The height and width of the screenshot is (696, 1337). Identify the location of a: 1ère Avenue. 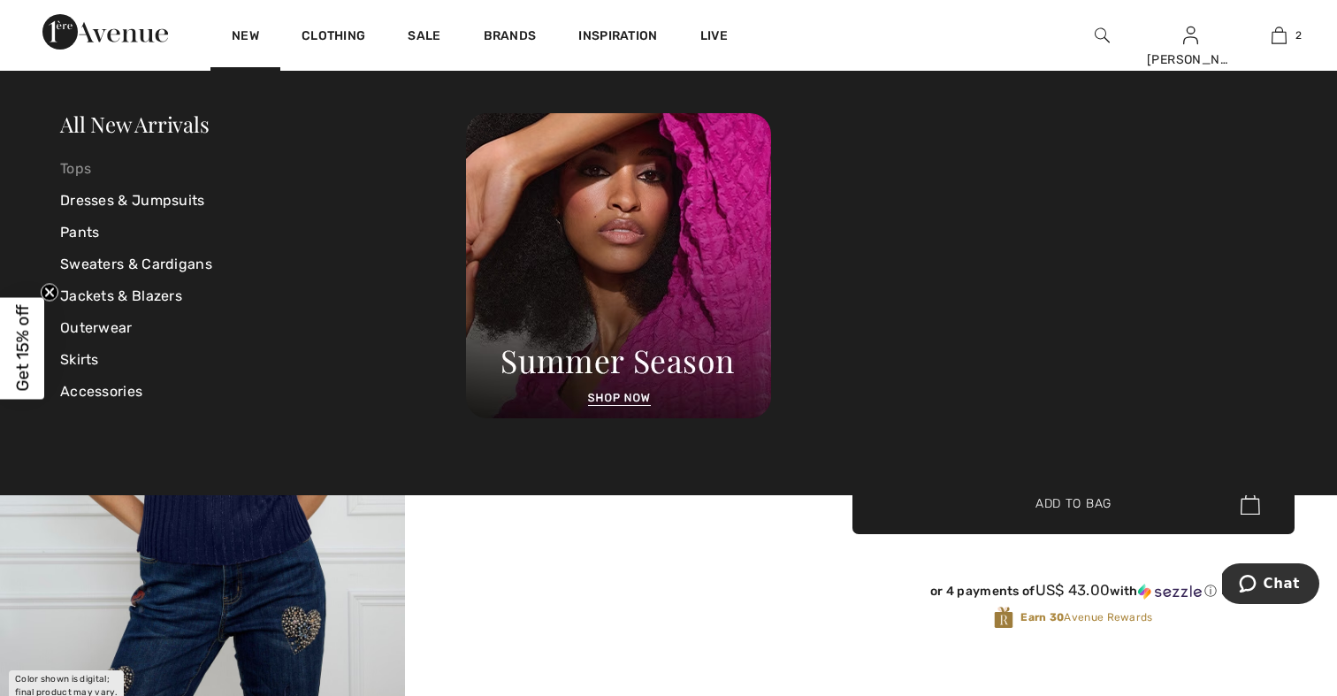
(105, 32).